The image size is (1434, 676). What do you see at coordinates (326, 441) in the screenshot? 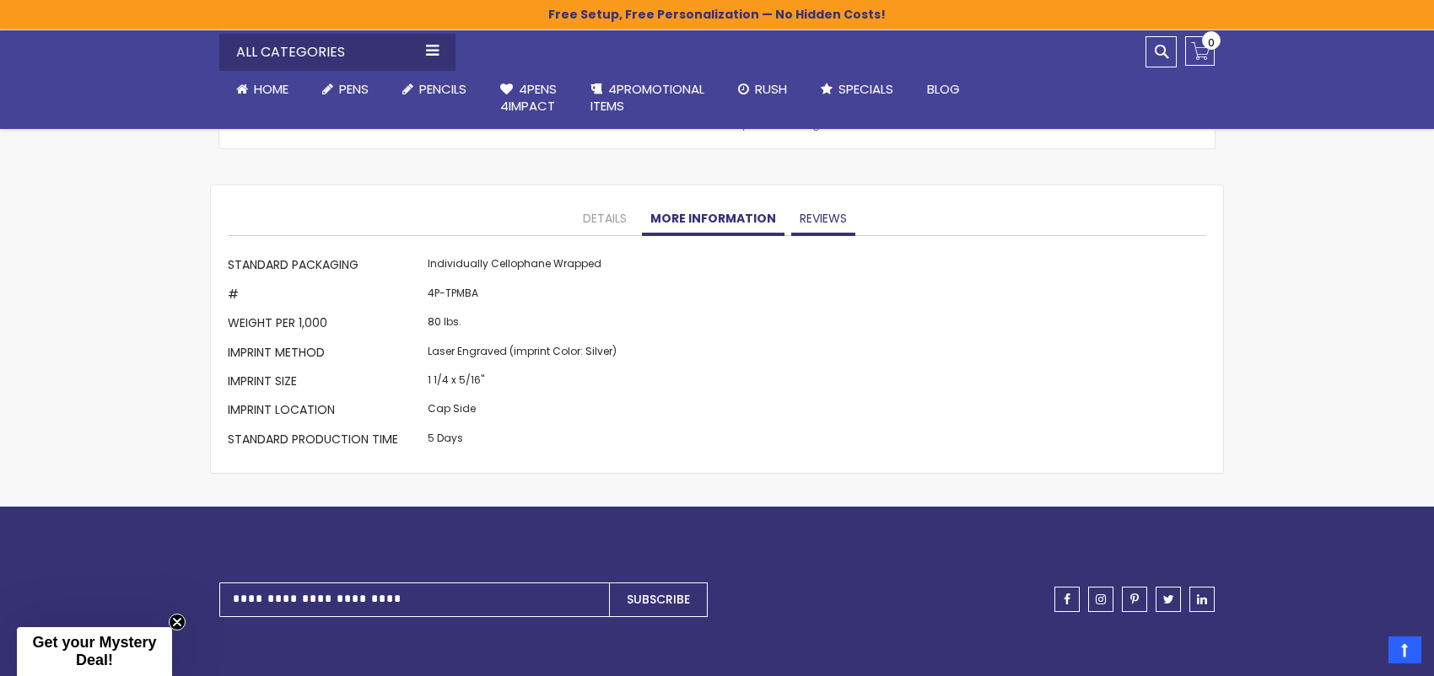
I see `th: Standard Production Time` at bounding box center [326, 441].